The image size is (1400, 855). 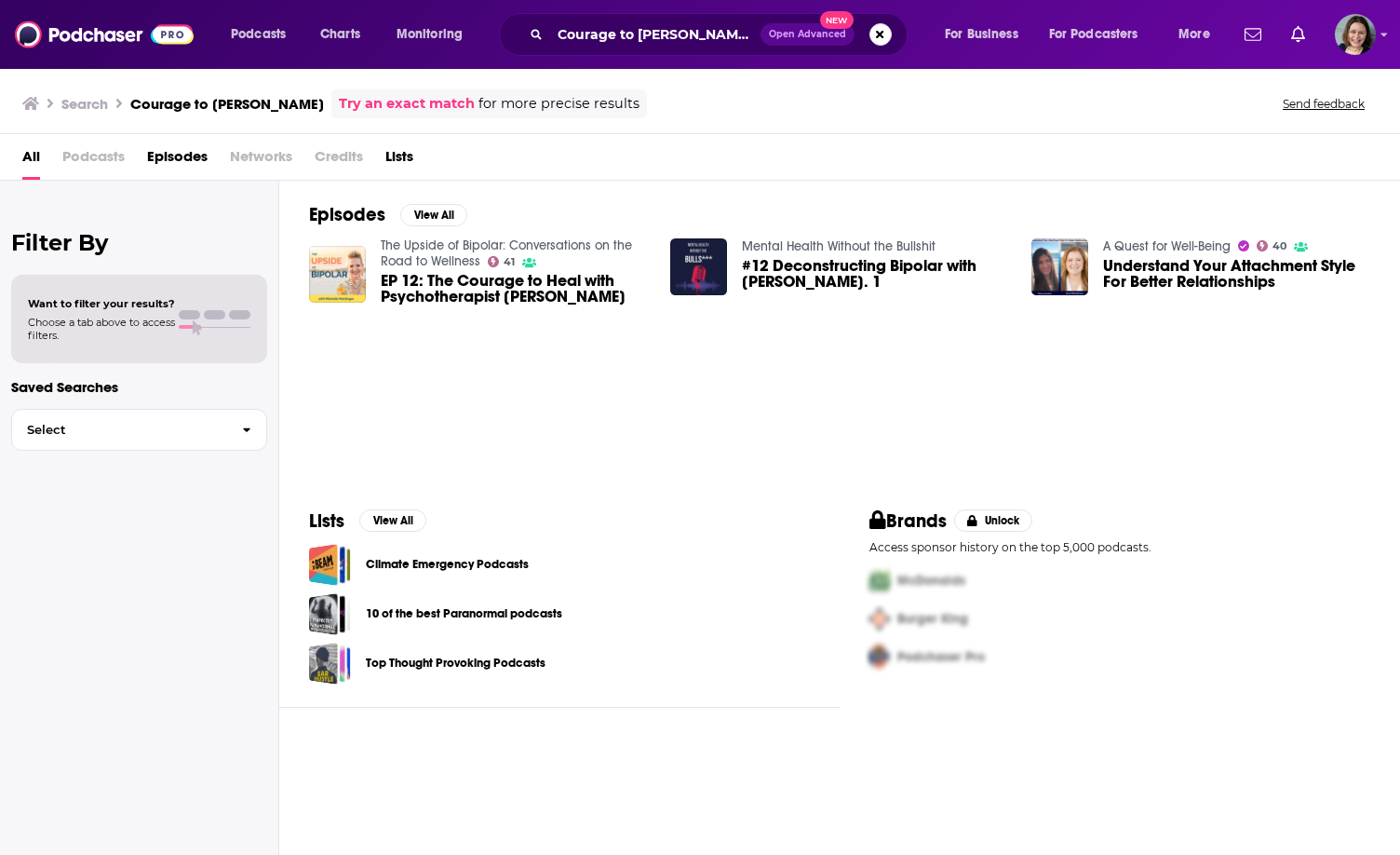 I want to click on span: Want to filter your results?, so click(x=101, y=304).